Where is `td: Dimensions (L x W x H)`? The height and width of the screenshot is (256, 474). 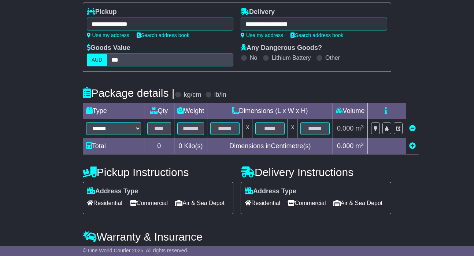
td: Dimensions (L x W x H) is located at coordinates (270, 111).